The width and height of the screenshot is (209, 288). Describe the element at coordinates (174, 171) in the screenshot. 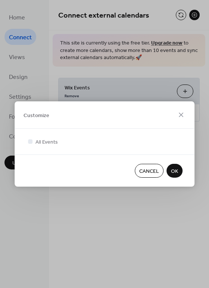

I see `span: OK` at that location.